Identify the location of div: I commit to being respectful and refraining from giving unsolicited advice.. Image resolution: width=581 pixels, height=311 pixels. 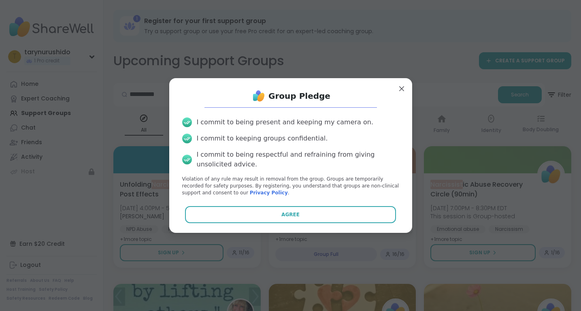
(298, 160).